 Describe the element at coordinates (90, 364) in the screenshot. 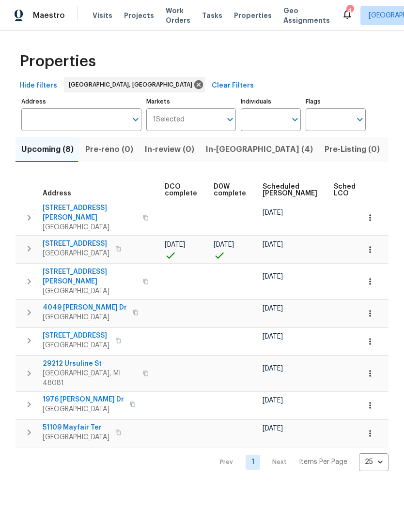

I see `span: 29212 Ursuline St` at that location.